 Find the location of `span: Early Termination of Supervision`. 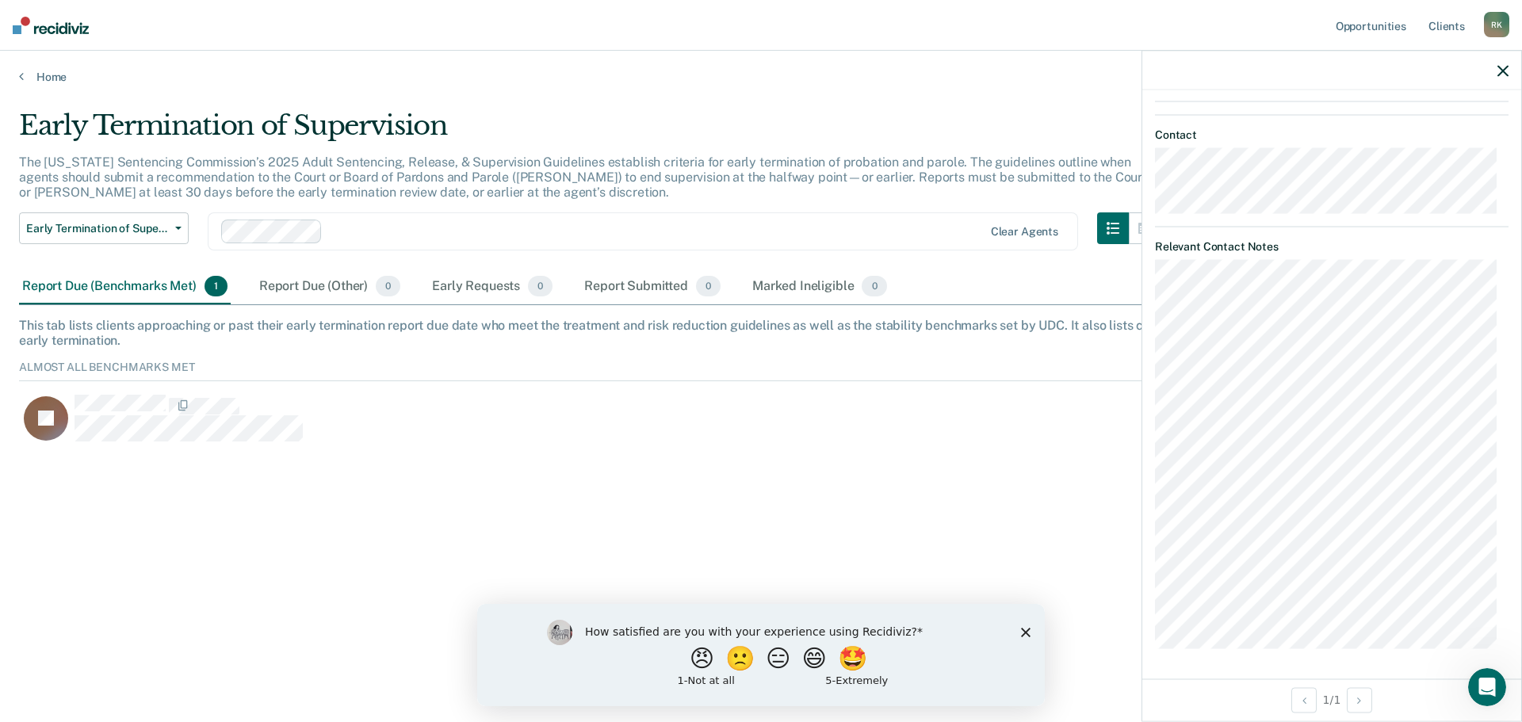

span: Early Termination of Supervision is located at coordinates (98, 228).